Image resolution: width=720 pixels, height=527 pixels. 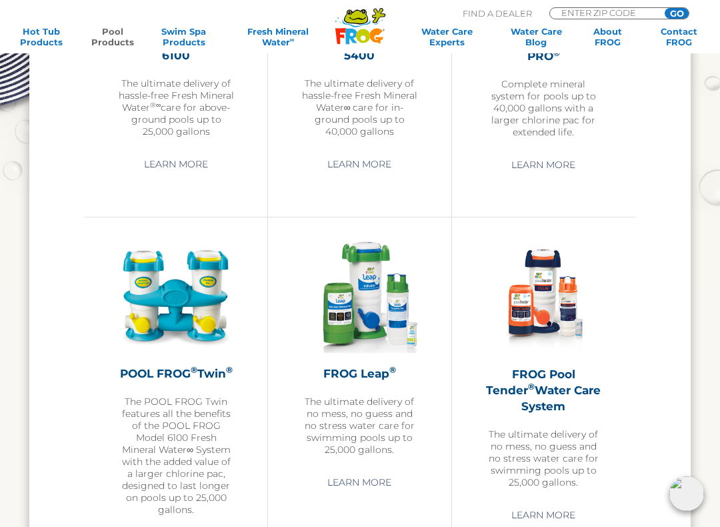 What do you see at coordinates (176, 295) in the screenshot?
I see `img: pool-product-pool-frog-twin-300x300.png` at bounding box center [176, 295].